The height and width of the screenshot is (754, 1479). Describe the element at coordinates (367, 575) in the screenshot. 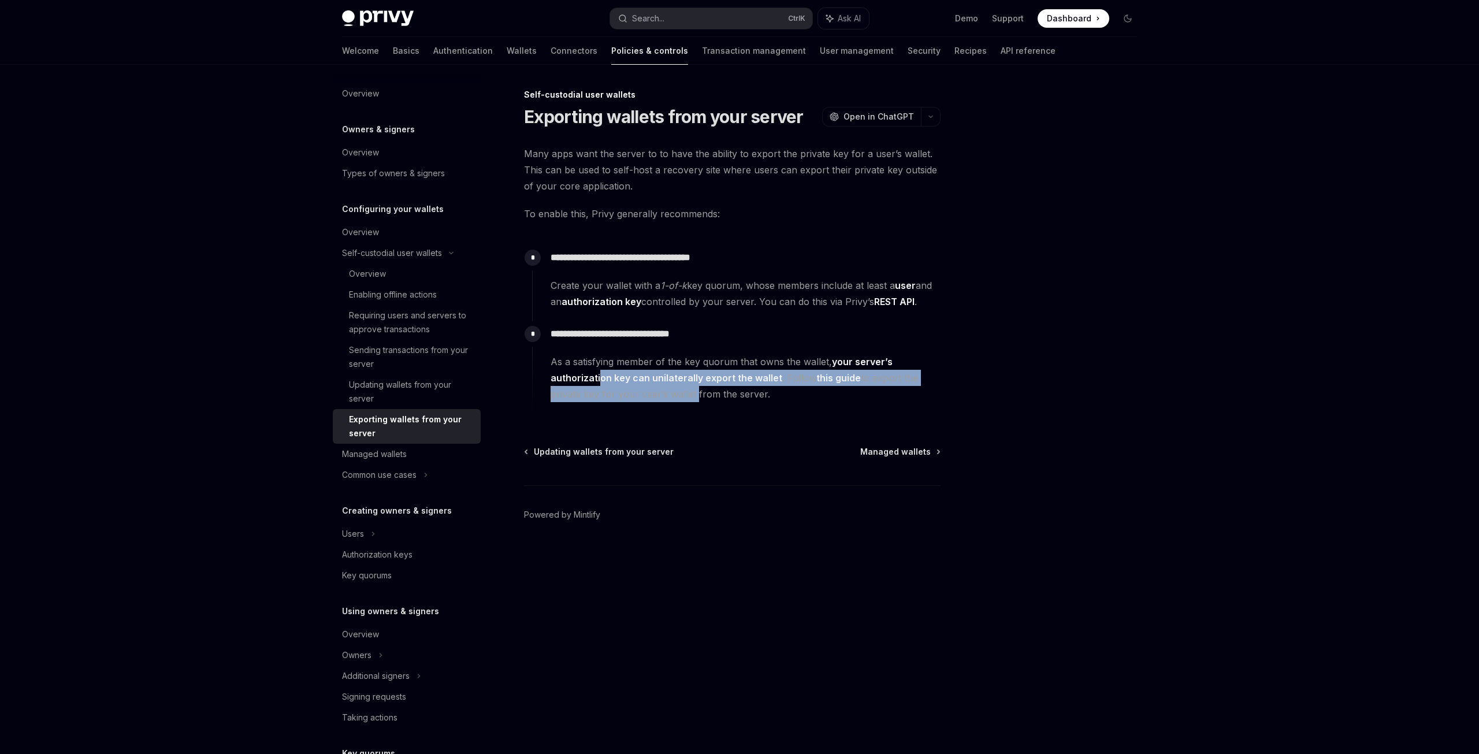

I see `div: Key quorums` at that location.